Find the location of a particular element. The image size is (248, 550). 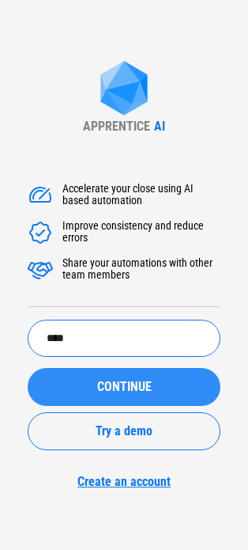

div: Accelerate your close using AI based automation is located at coordinates (142, 195).